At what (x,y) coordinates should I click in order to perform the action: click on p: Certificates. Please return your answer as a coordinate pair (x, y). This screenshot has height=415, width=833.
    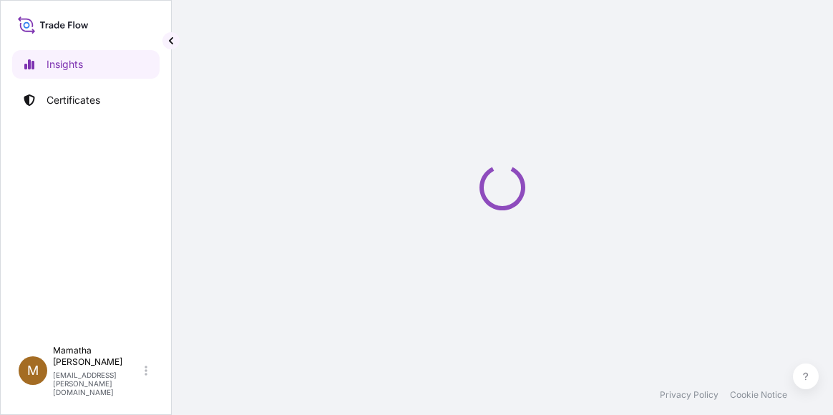
    Looking at the image, I should click on (73, 100).